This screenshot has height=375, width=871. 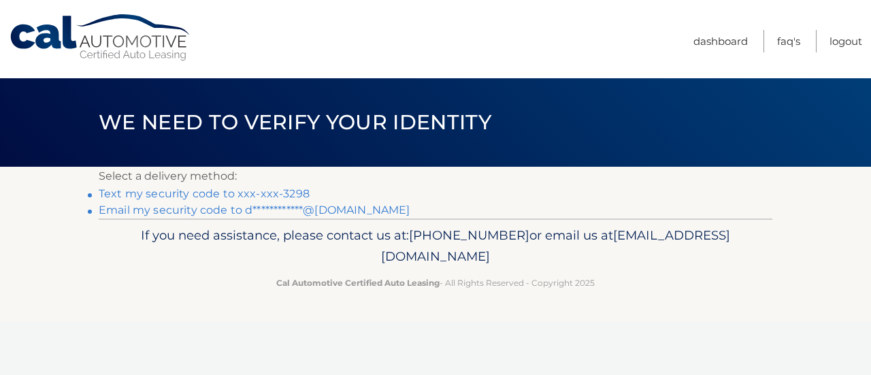 I want to click on strong: Cal Automotive Certified Auto Leasing, so click(x=358, y=282).